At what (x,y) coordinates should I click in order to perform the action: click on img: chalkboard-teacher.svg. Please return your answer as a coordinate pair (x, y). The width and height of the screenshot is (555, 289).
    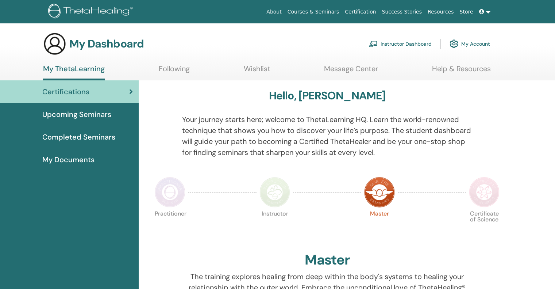
    Looking at the image, I should click on (374, 44).